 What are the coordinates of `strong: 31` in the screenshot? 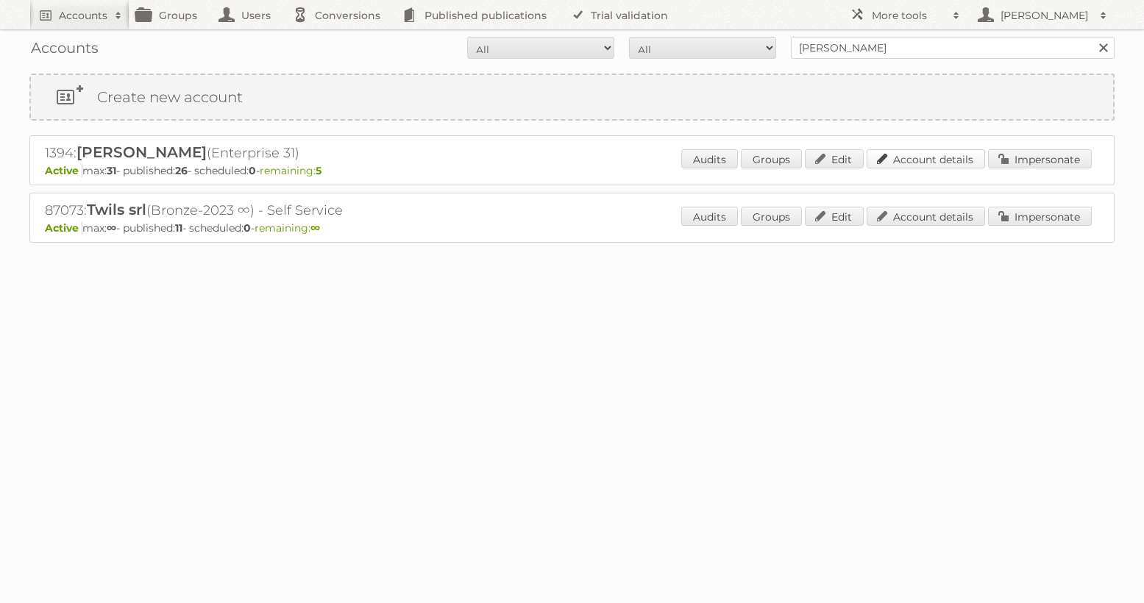 It's located at (111, 171).